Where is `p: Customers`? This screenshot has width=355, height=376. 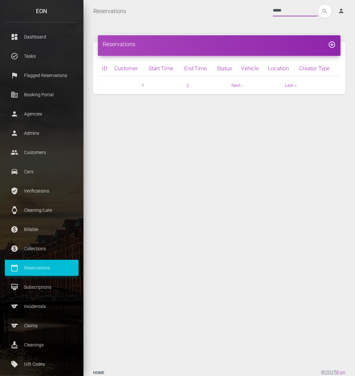 p: Customers is located at coordinates (42, 152).